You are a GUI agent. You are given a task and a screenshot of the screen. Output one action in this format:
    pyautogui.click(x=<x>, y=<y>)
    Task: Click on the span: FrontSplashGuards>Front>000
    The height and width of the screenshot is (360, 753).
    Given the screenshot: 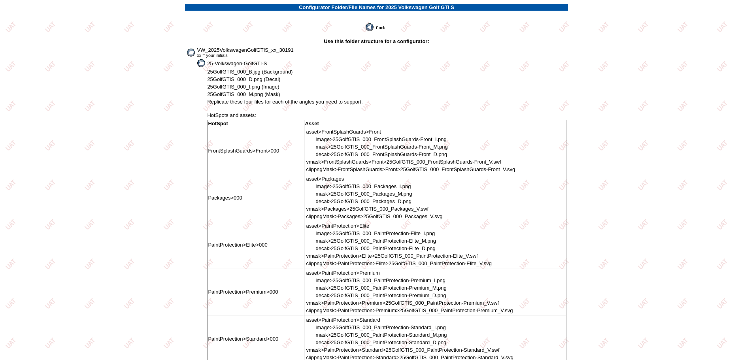 What is the action you would take?
    pyautogui.click(x=244, y=151)
    